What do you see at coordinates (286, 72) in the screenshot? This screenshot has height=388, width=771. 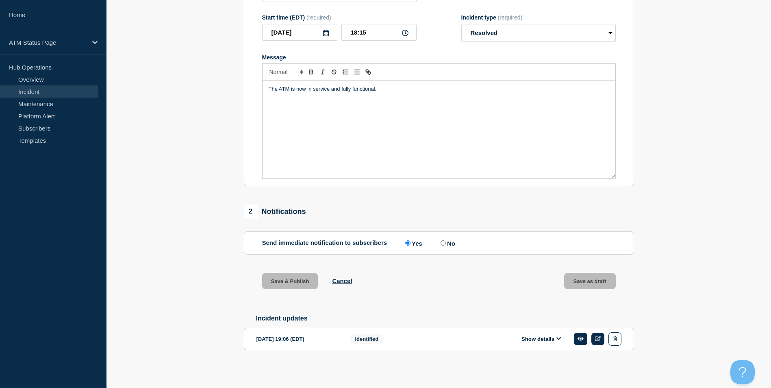 I see `span: Font size` at bounding box center [286, 72].